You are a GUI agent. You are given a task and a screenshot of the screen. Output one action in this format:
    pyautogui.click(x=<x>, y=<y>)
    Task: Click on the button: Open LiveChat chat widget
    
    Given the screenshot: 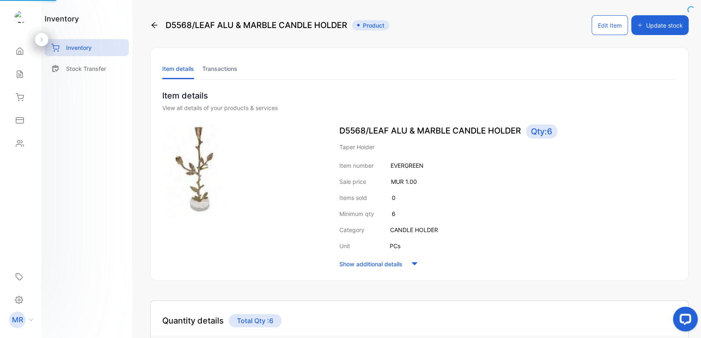 What is the action you would take?
    pyautogui.click(x=19, y=16)
    